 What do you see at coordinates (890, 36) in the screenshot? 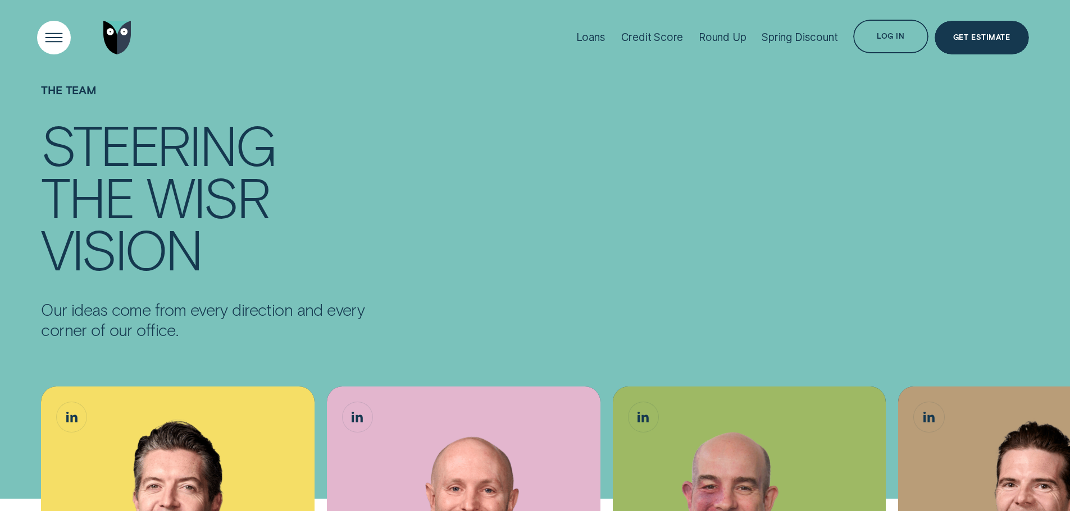
I see `button: Log in` at bounding box center [890, 36].